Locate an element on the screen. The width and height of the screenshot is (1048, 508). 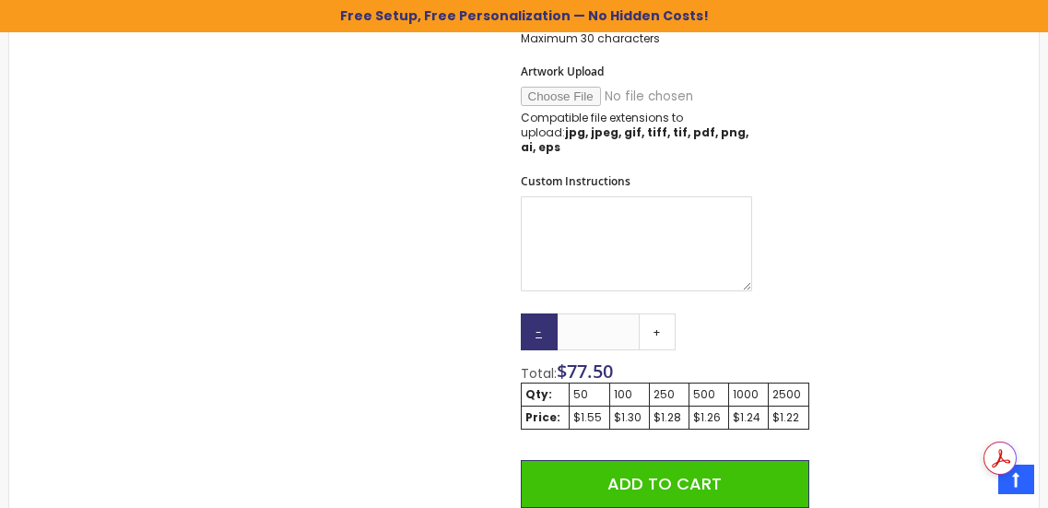
span: Add to Cart is located at coordinates (664, 483).